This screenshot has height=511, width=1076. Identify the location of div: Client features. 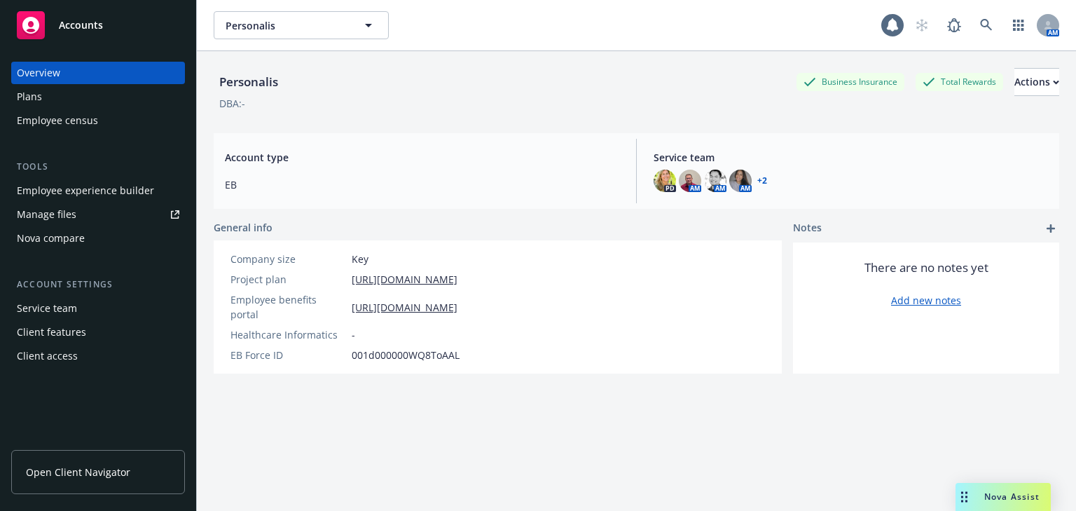
(51, 332).